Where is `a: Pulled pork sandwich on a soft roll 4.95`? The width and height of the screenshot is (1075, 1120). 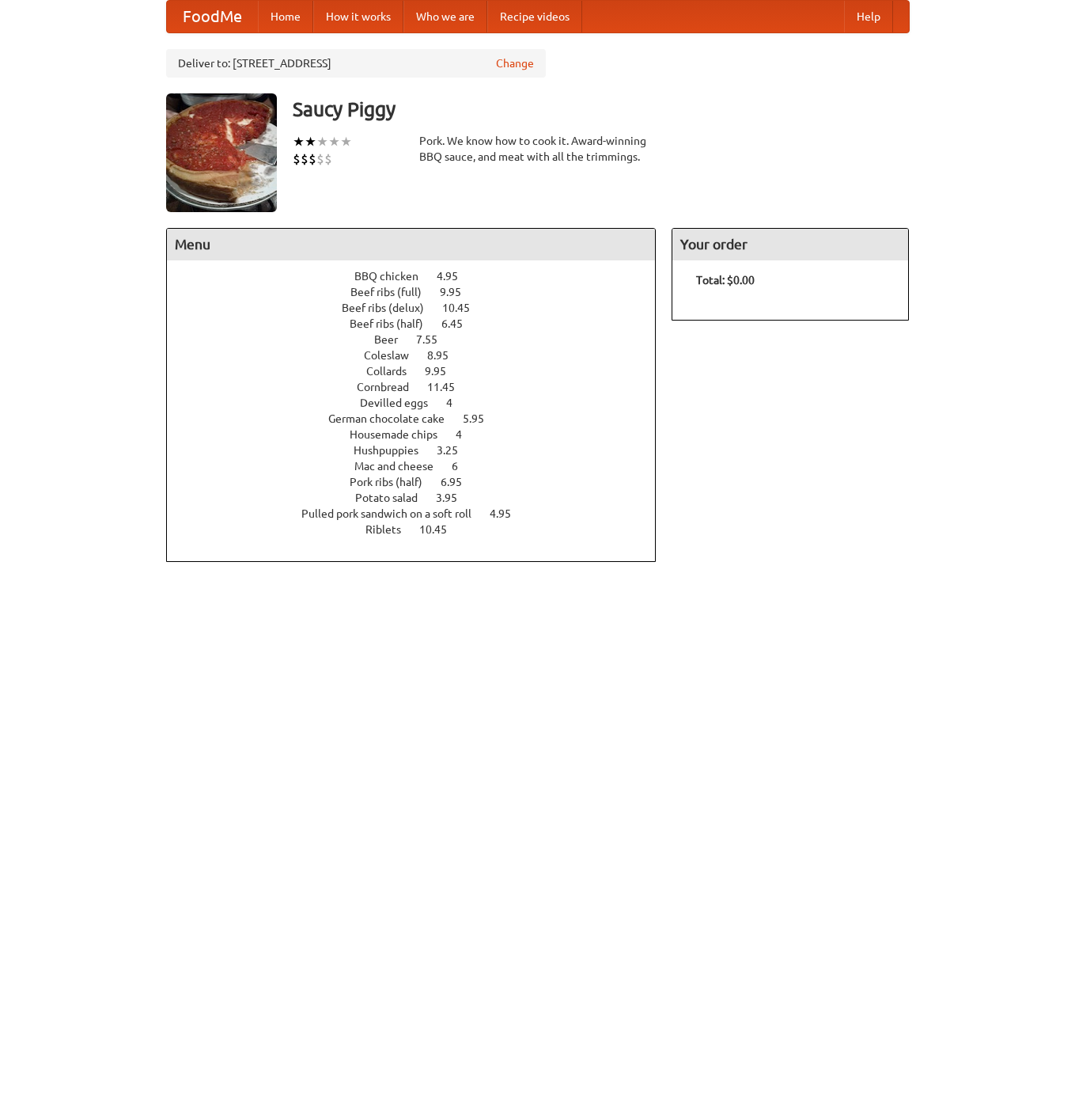 a: Pulled pork sandwich on a soft roll 4.95 is located at coordinates (421, 514).